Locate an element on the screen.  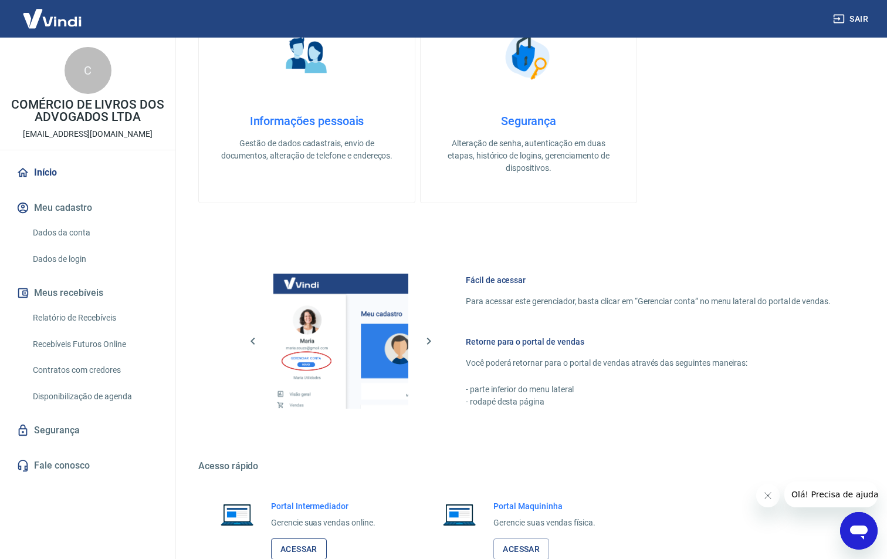
img: Vindi is located at coordinates (52, 18).